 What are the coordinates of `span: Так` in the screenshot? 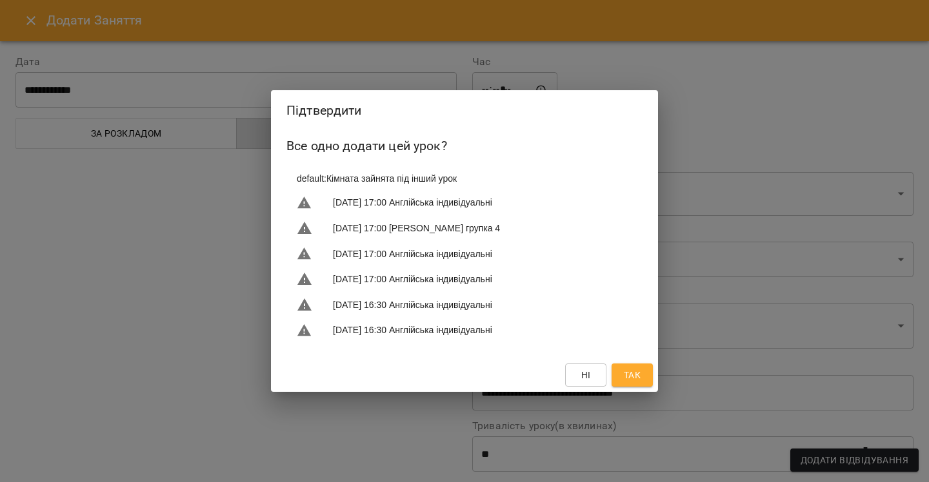 It's located at (632, 375).